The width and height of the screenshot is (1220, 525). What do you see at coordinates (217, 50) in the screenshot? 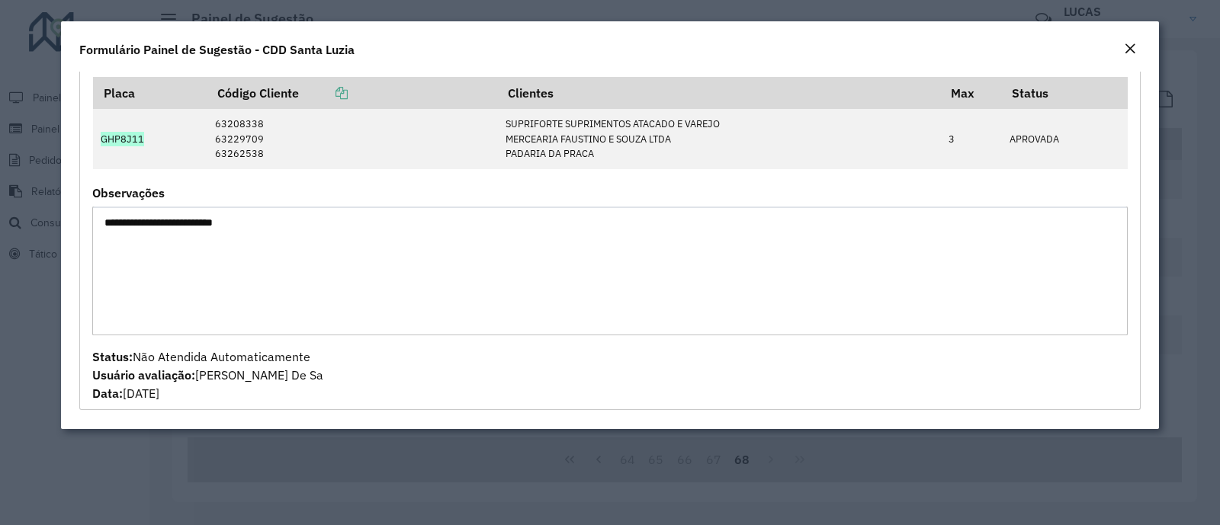
I see `h4: Formulário Painel de Sugestão - CDD Santa Luzia` at bounding box center [217, 50].